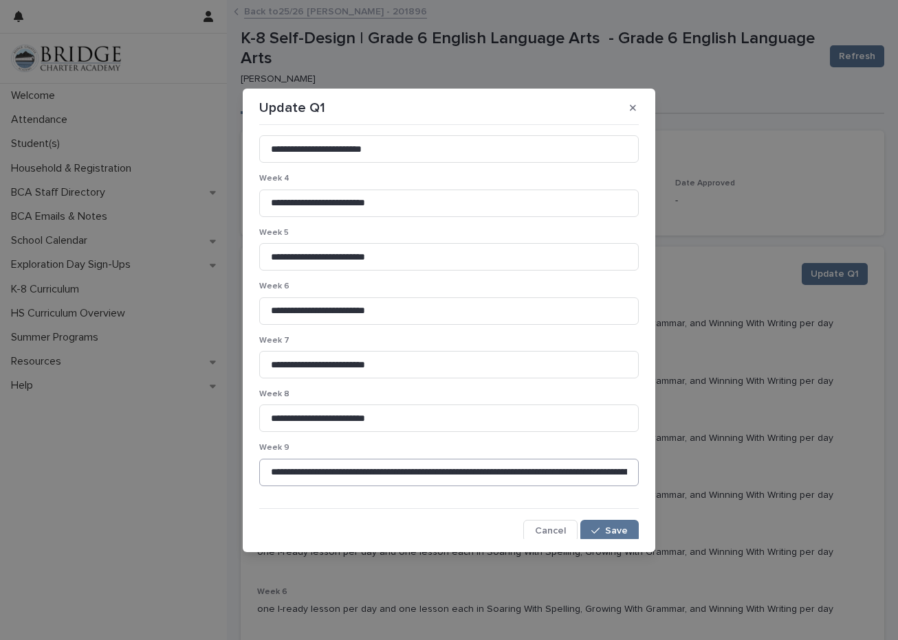 Image resolution: width=898 pixels, height=640 pixels. Describe the element at coordinates (274, 341) in the screenshot. I see `span: Week 7` at that location.